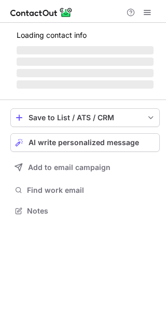 The height and width of the screenshot is (311, 166). What do you see at coordinates (85, 143) in the screenshot?
I see `button: AI write personalized message` at bounding box center [85, 143].